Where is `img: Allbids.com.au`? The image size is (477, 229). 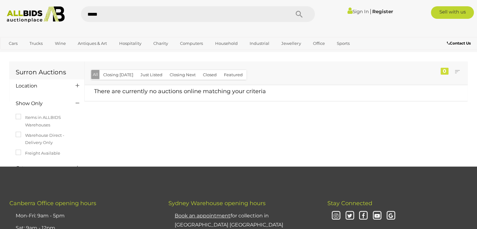
img: Allbids.com.au is located at coordinates (36, 14).